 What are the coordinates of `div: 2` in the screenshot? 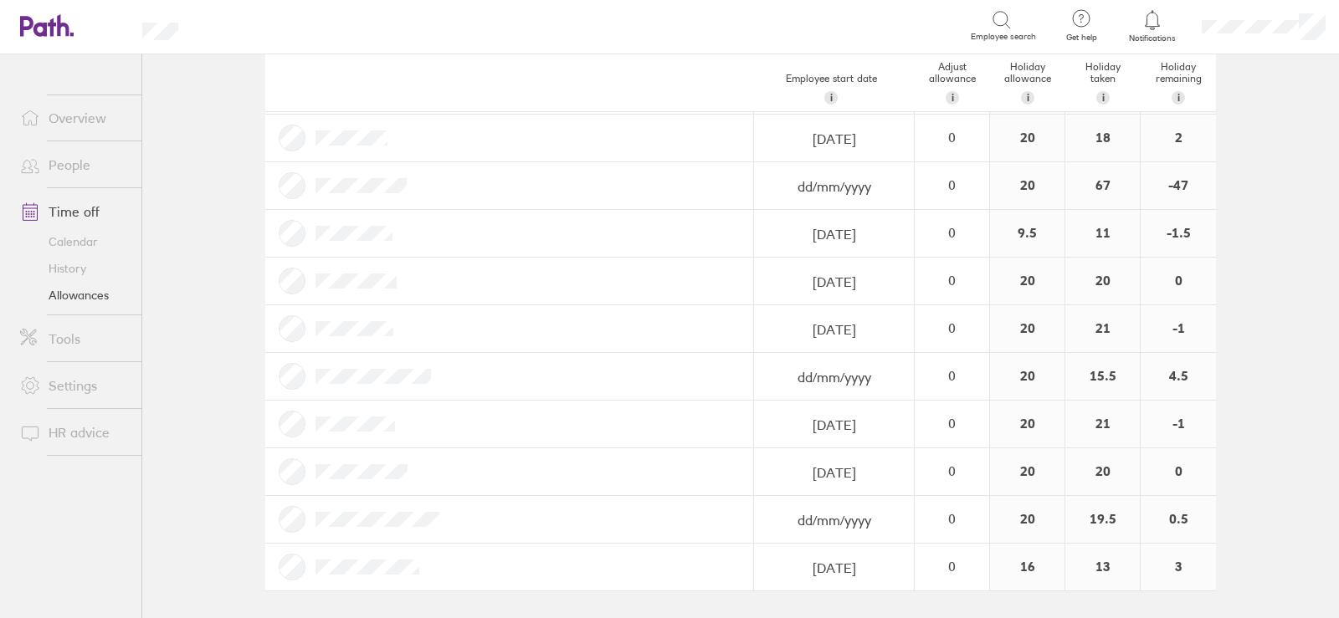 It's located at (1178, 138).